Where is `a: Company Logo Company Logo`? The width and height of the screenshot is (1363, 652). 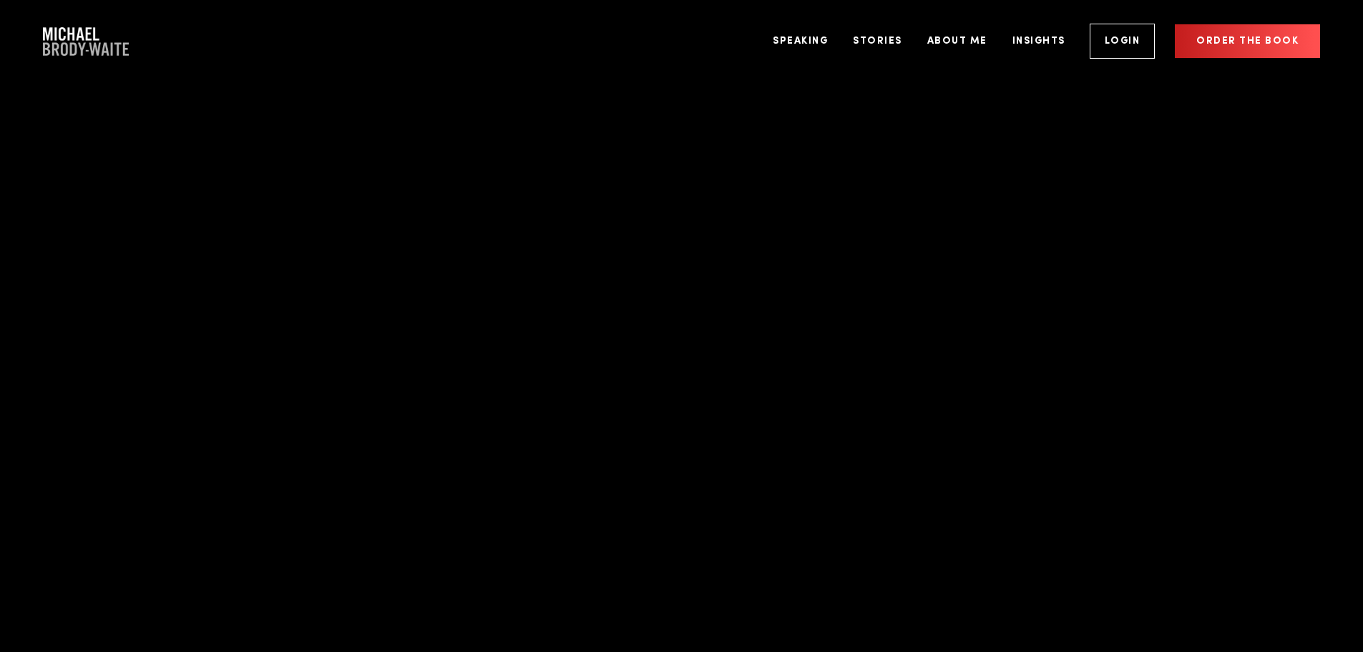 a: Company Logo Company Logo is located at coordinates (86, 42).